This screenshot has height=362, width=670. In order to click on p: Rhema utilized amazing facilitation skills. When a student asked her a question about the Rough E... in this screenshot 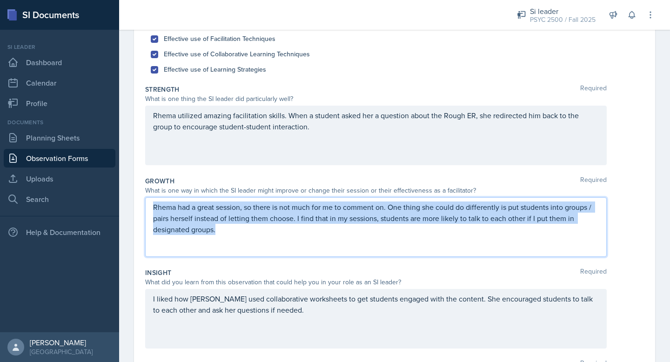, I will do `click(376, 121)`.